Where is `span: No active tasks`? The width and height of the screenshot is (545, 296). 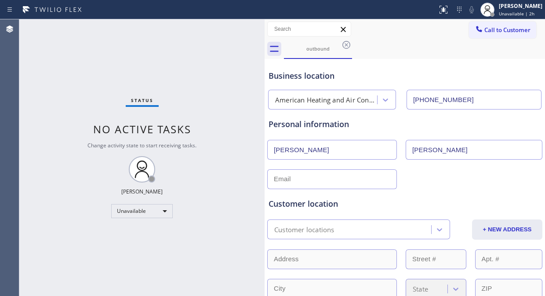 span: No active tasks is located at coordinates (142, 129).